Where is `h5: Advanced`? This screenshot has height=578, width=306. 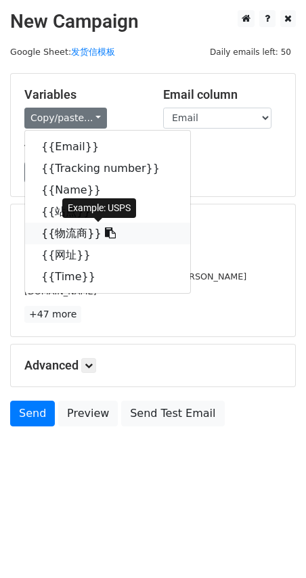 h5: Advanced is located at coordinates (153, 365).